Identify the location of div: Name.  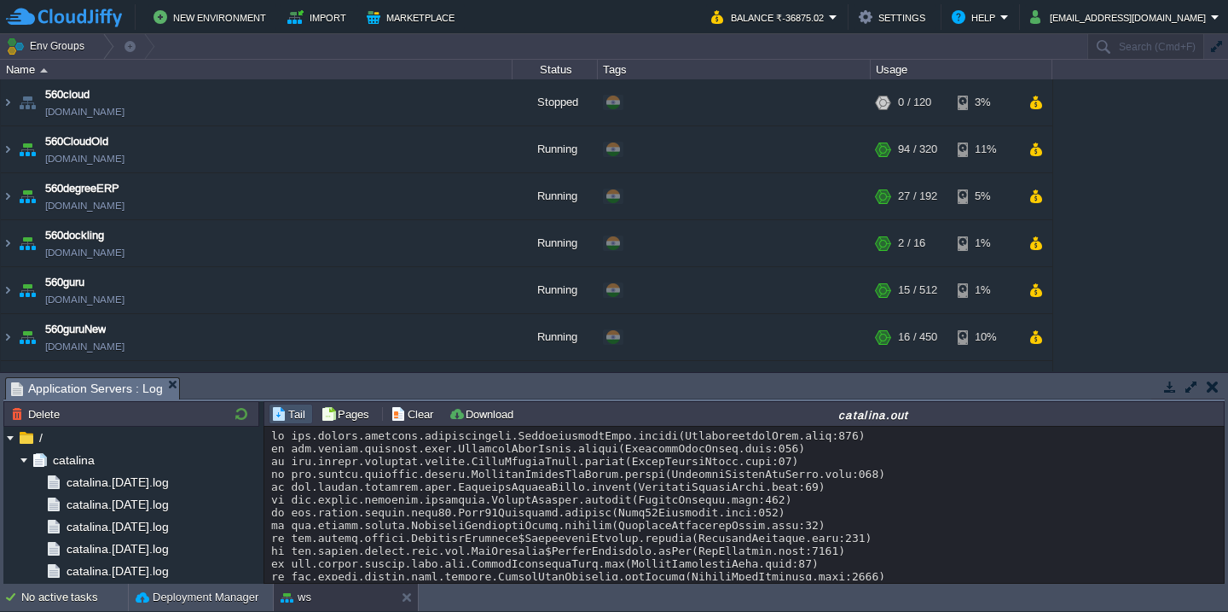
(257, 69).